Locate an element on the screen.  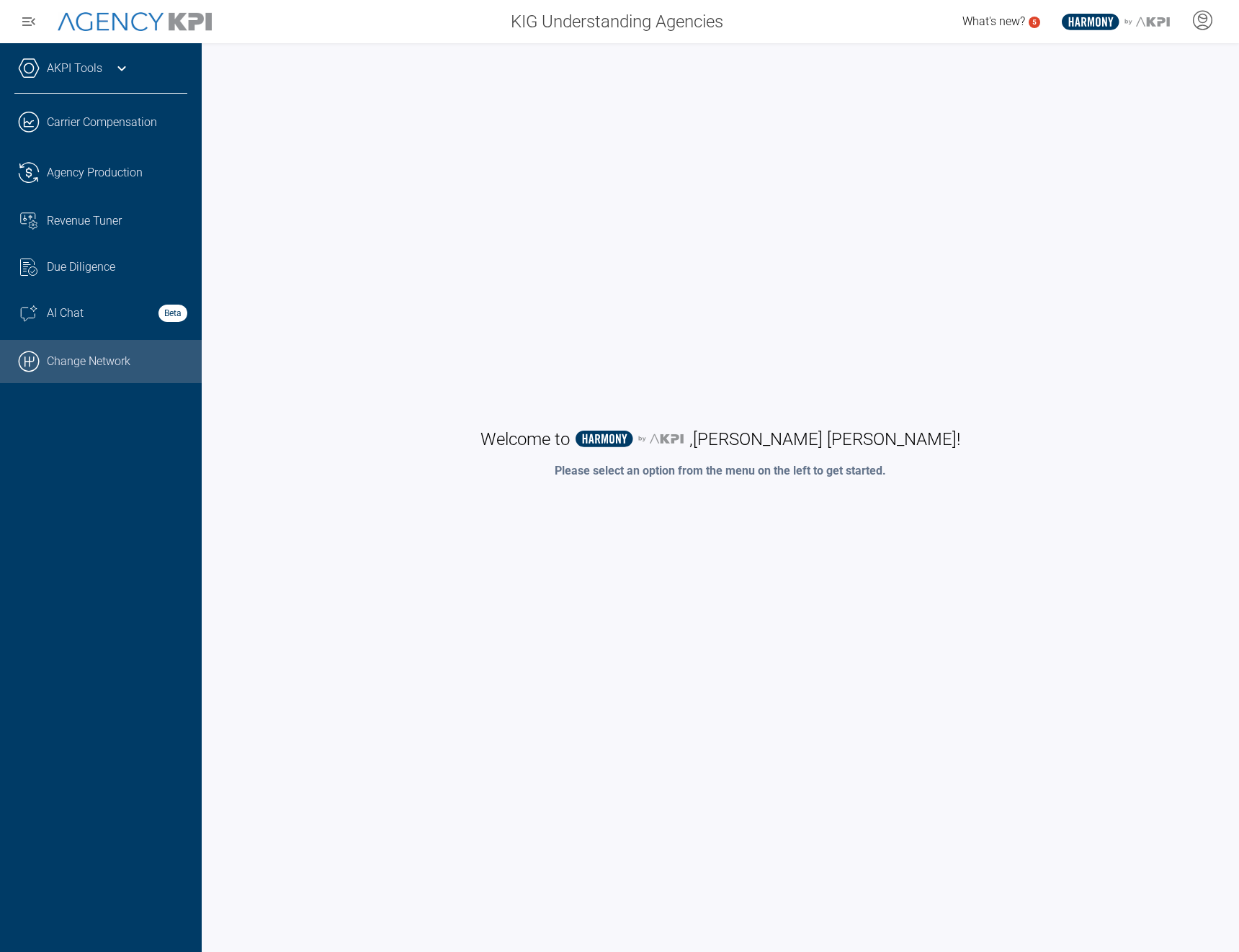
text: 5 is located at coordinates (1035, 21).